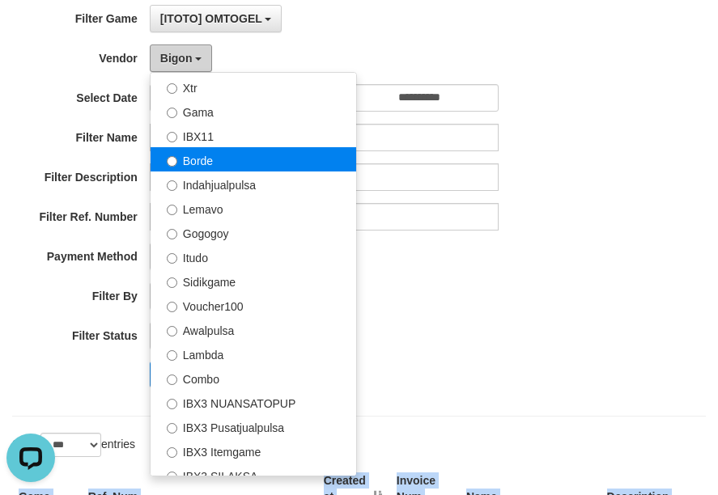 This screenshot has width=718, height=495. What do you see at coordinates (172, 428) in the screenshot?
I see `input: IBX3 Pusatjualpulsa` at bounding box center [172, 428].